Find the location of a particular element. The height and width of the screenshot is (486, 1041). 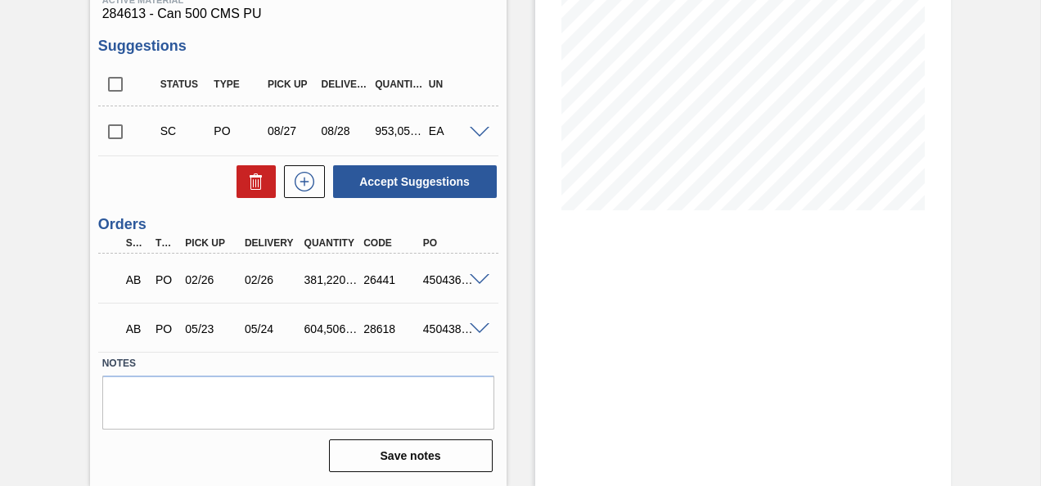

div: 953,050.000 is located at coordinates (399, 131).